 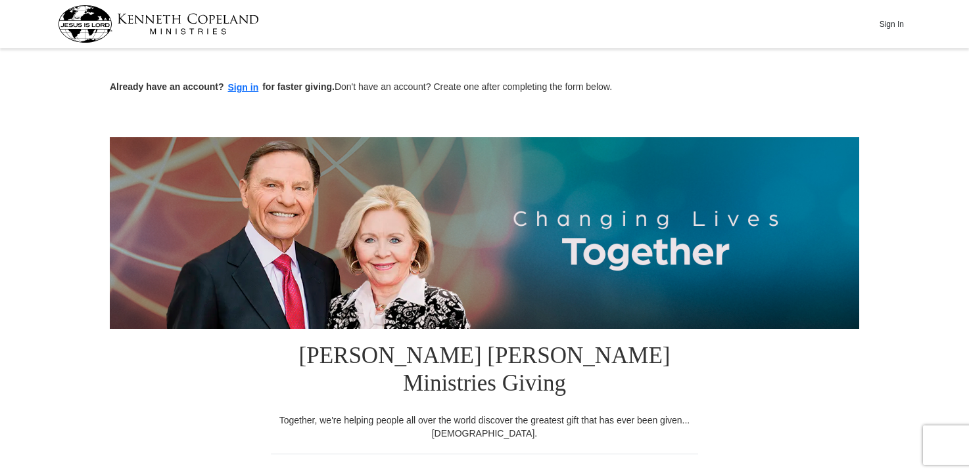 I want to click on button: Sign In, so click(x=891, y=24).